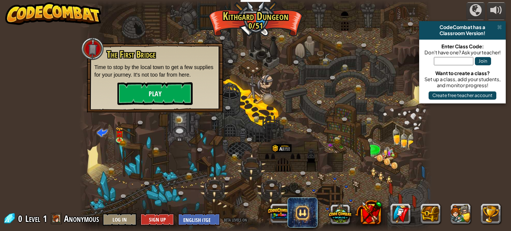  I want to click on span: Anonymous, so click(81, 218).